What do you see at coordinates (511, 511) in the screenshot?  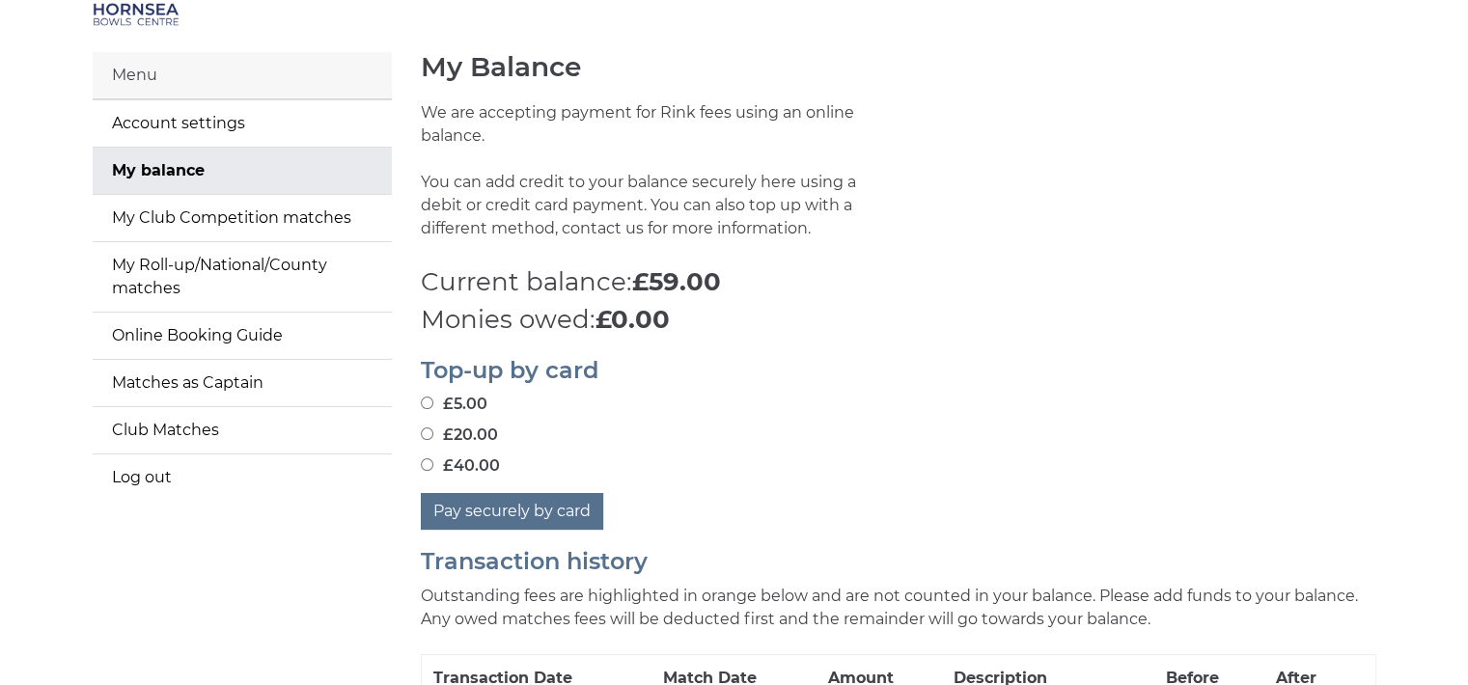 I see `button: Pay securely by card` at bounding box center [511, 511].